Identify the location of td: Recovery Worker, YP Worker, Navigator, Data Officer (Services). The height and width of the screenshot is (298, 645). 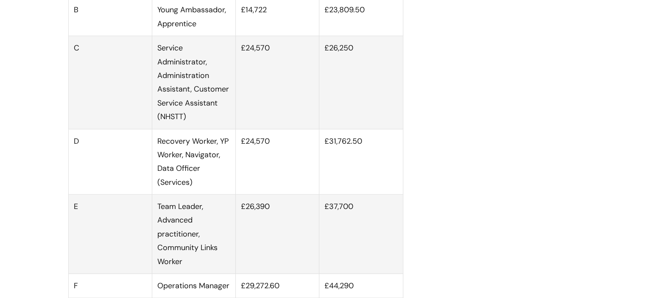
(194, 162).